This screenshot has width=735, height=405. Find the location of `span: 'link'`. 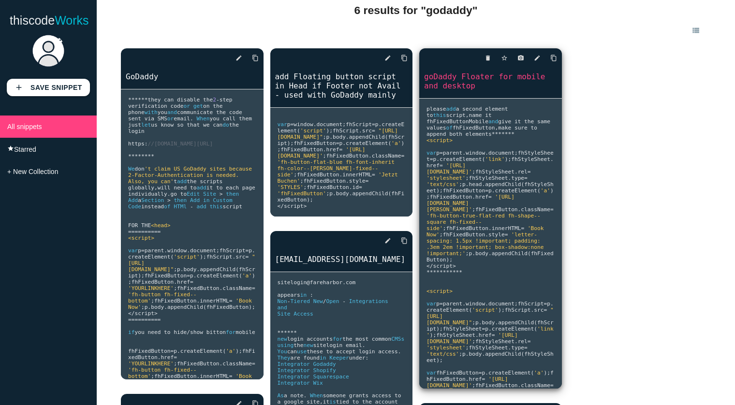

span: 'link' is located at coordinates (495, 159).